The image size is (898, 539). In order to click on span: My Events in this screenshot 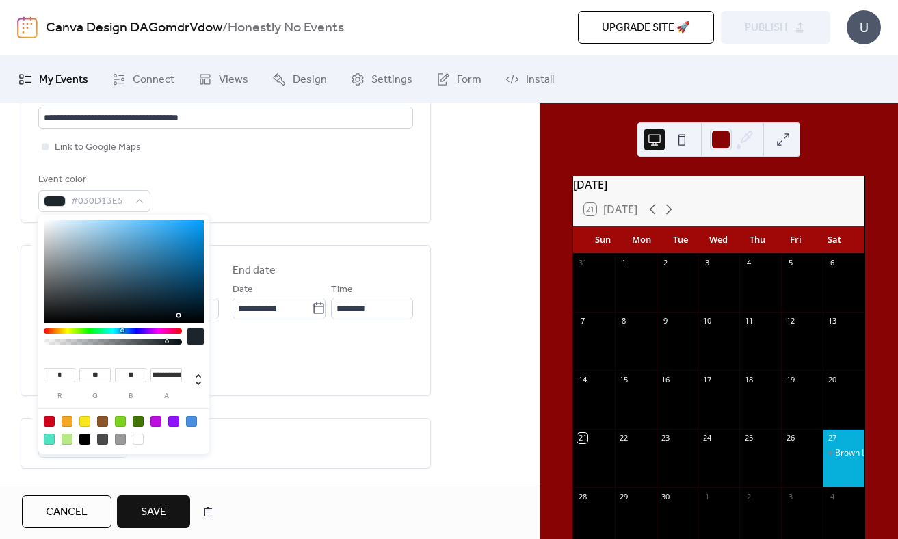, I will do `click(64, 80)`.